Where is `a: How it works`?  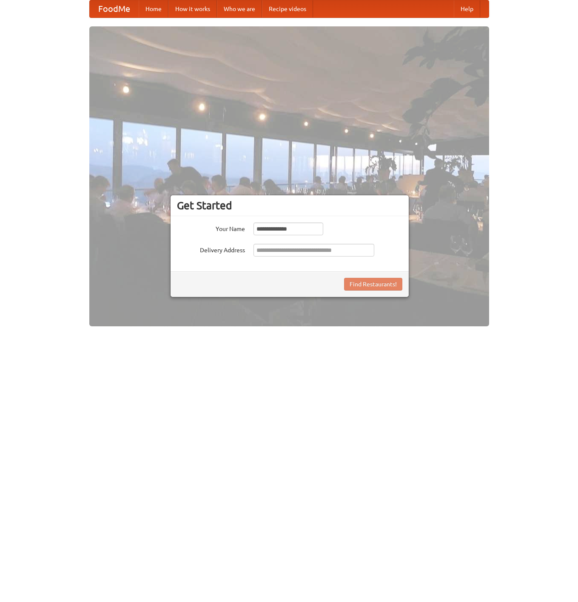 a: How it works is located at coordinates (193, 9).